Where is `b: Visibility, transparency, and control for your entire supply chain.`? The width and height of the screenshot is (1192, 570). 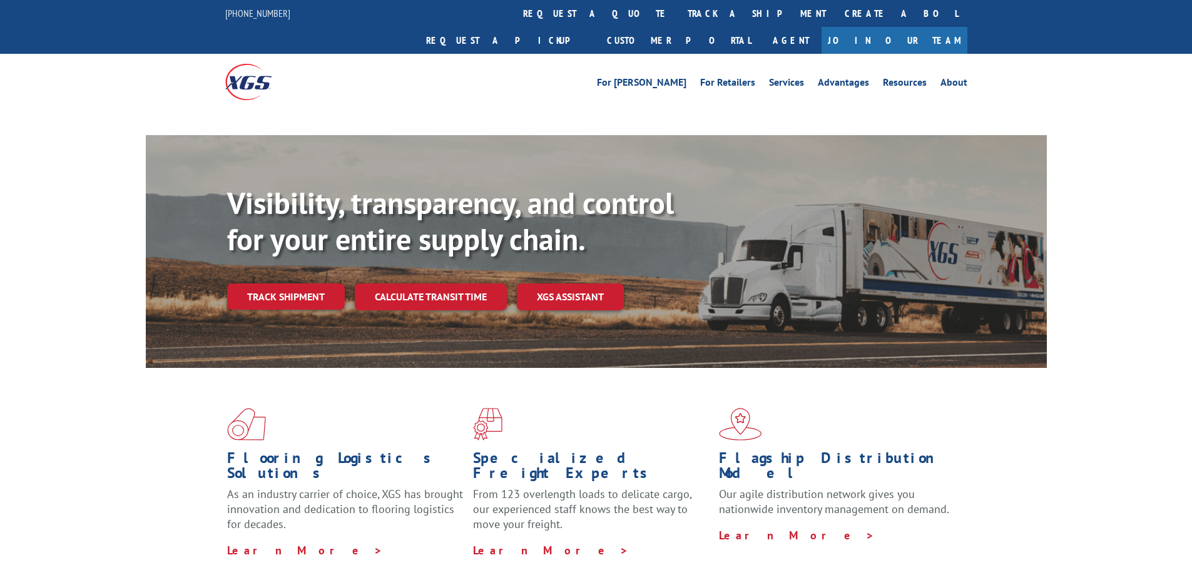 b: Visibility, transparency, and control for your entire supply chain. is located at coordinates (450, 221).